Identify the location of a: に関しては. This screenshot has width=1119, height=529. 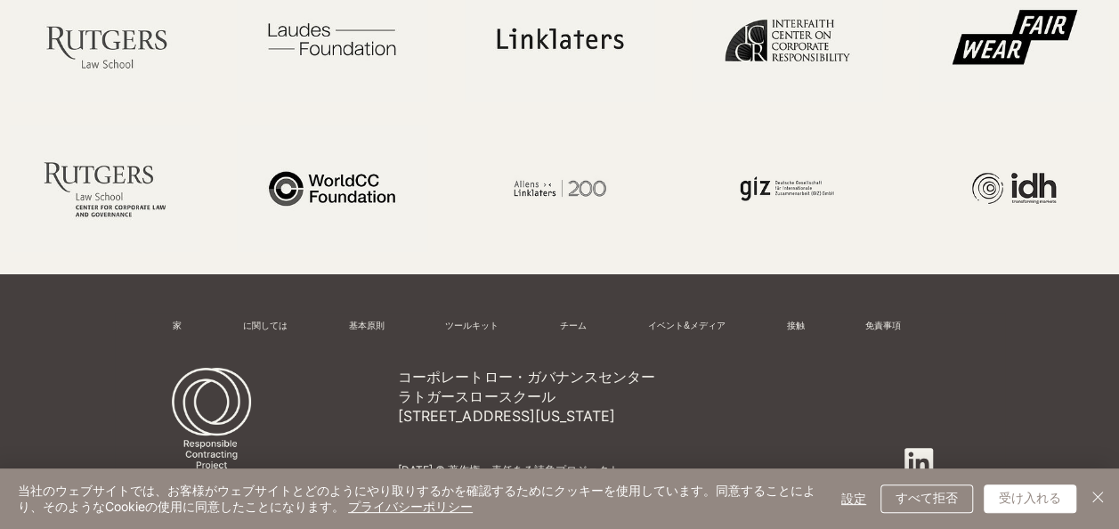
(265, 326).